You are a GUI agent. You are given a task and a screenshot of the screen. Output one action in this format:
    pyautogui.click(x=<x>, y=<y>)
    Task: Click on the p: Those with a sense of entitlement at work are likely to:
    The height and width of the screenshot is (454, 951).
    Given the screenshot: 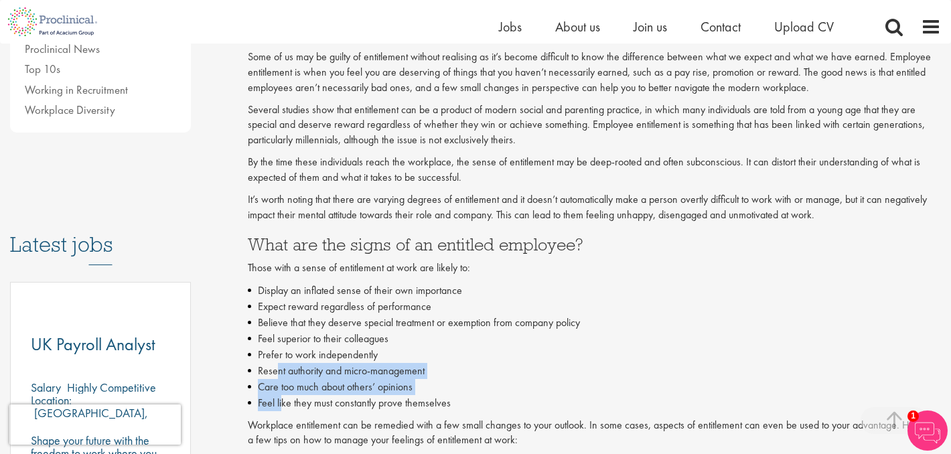 What is the action you would take?
    pyautogui.click(x=594, y=268)
    